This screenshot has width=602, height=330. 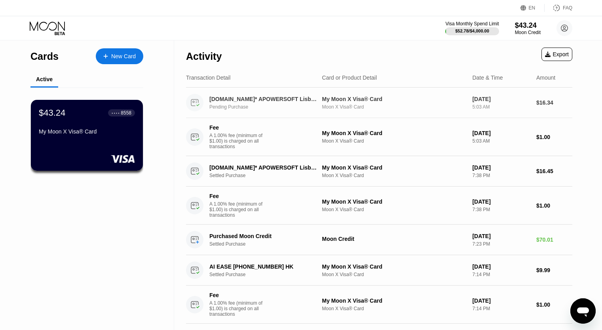 I want to click on div: Activity, so click(x=204, y=56).